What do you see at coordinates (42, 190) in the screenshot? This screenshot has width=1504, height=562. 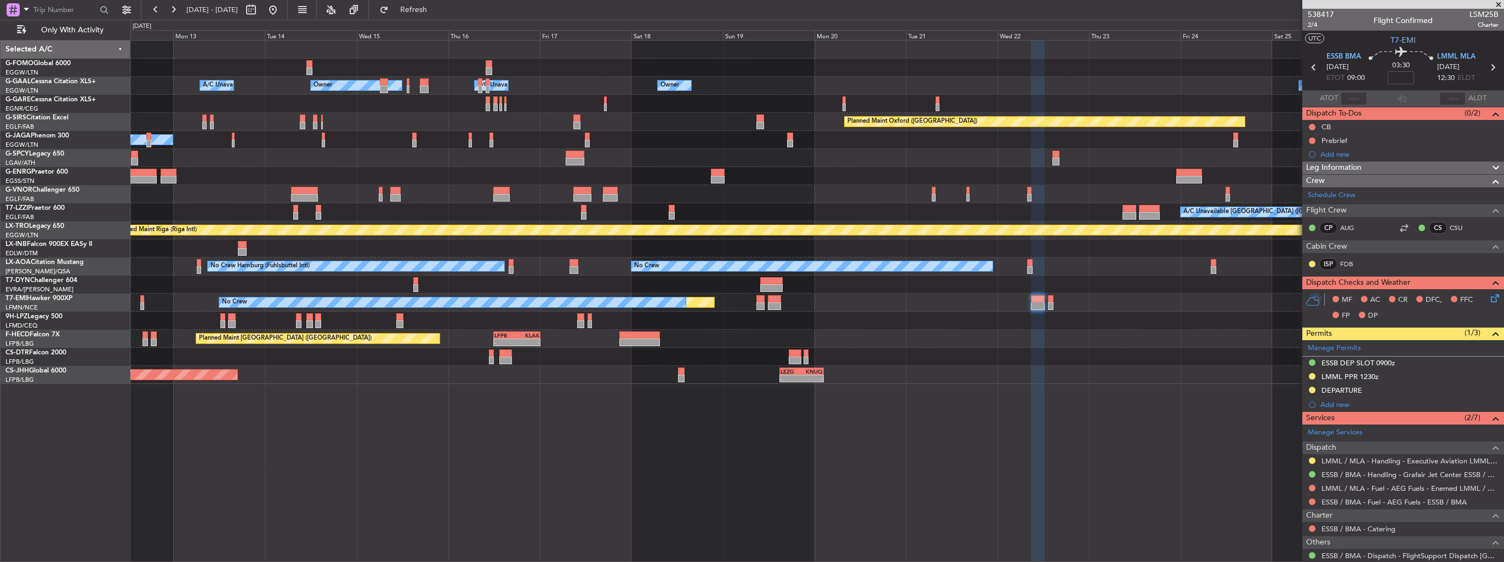 I see `a: G-VNORChallenger 650` at bounding box center [42, 190].